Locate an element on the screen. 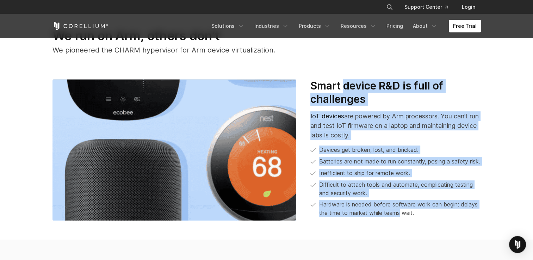 The width and height of the screenshot is (533, 260). img: Nest thermostat at 68 degrees with hear; EcoBee, and an external speaker is located at coordinates (174, 150).